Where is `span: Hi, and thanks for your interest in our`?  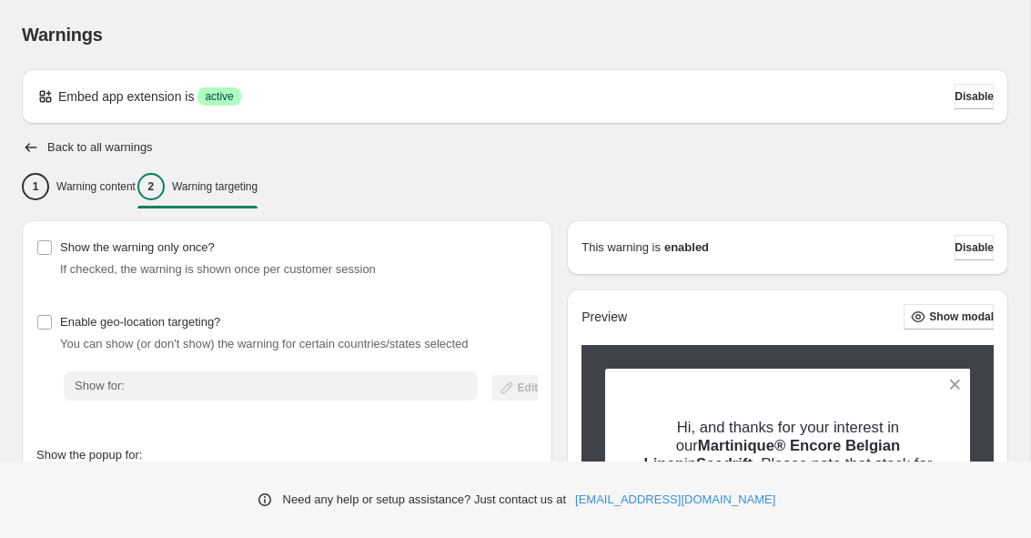 span: Hi, and thanks for your interest in our is located at coordinates (787, 436).